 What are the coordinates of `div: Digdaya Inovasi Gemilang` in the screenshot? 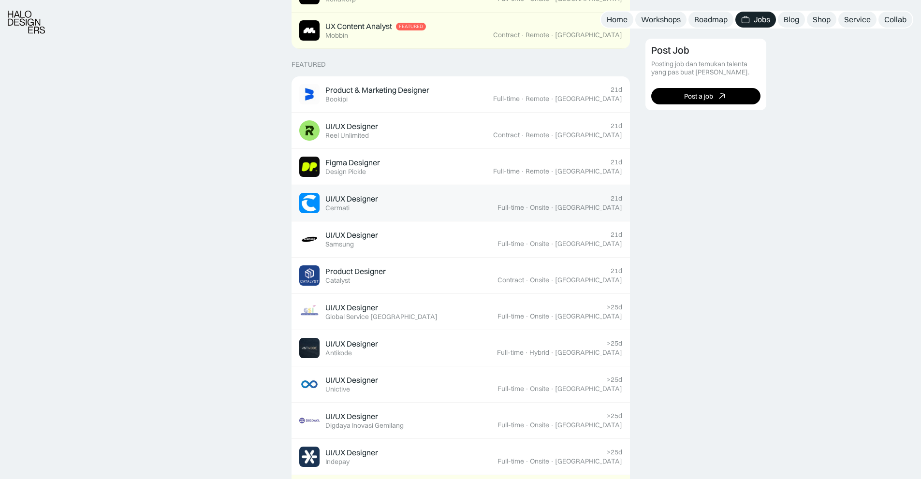 It's located at (365, 426).